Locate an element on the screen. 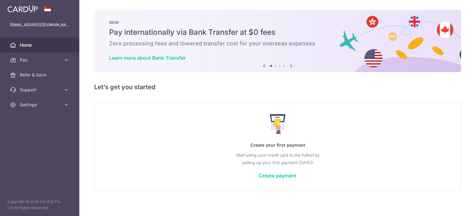 The image size is (476, 216). img: Bank transfer banner is located at coordinates (278, 41).